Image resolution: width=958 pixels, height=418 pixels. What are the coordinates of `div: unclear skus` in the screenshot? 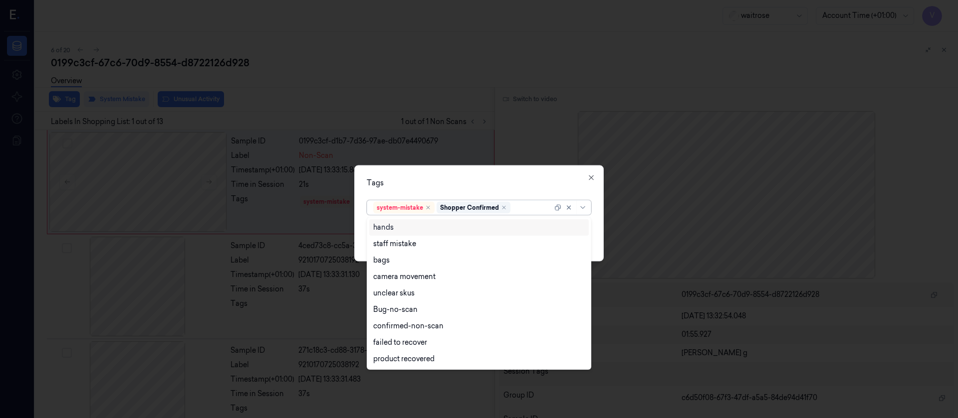 It's located at (394, 293).